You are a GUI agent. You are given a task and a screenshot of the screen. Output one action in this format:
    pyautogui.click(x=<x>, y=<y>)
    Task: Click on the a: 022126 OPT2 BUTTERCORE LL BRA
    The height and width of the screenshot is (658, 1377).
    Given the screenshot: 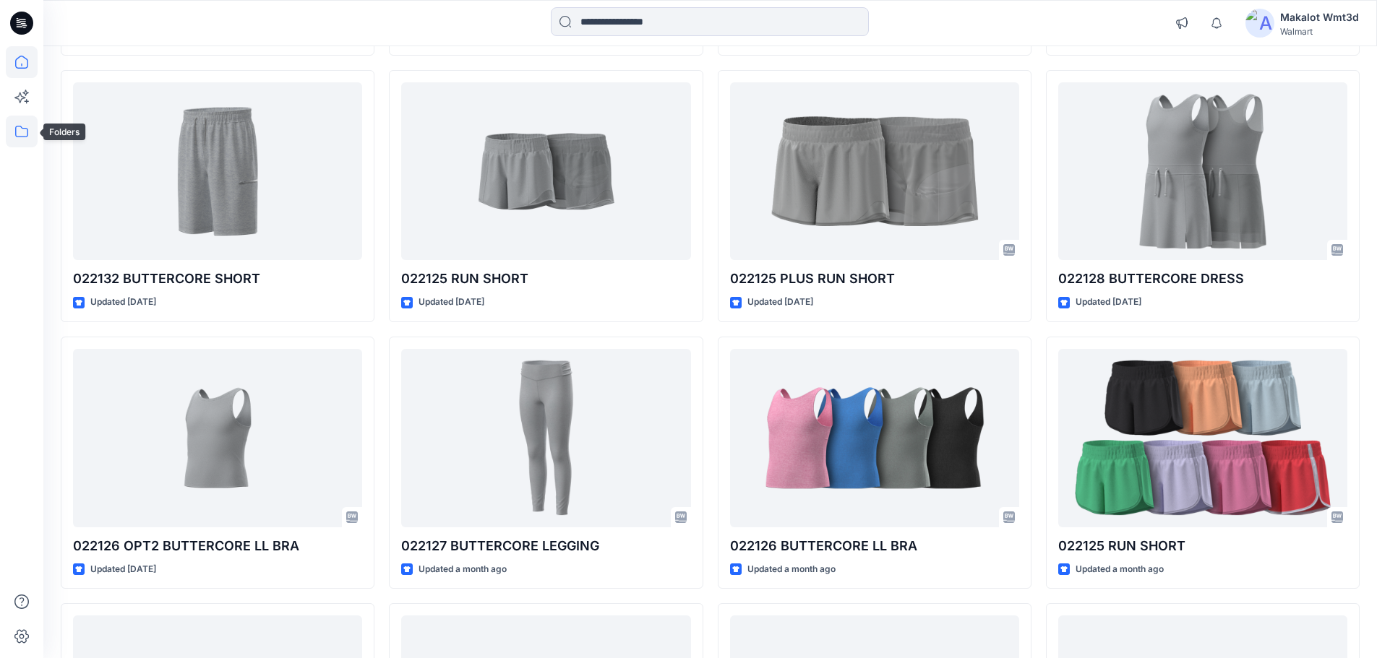 What is the action you would take?
    pyautogui.click(x=218, y=438)
    